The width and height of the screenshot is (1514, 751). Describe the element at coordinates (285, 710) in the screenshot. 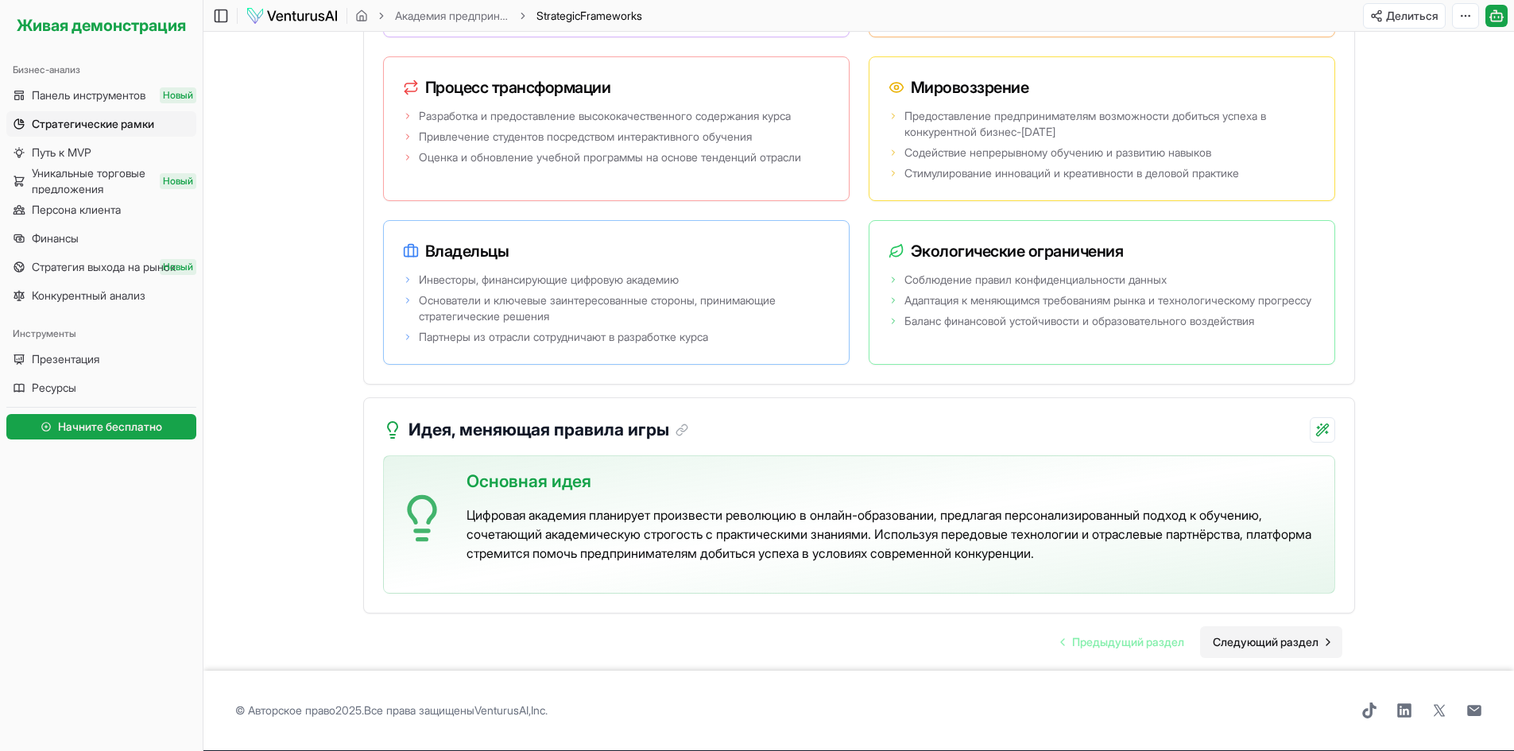

I see `font: © Авторское право` at that location.